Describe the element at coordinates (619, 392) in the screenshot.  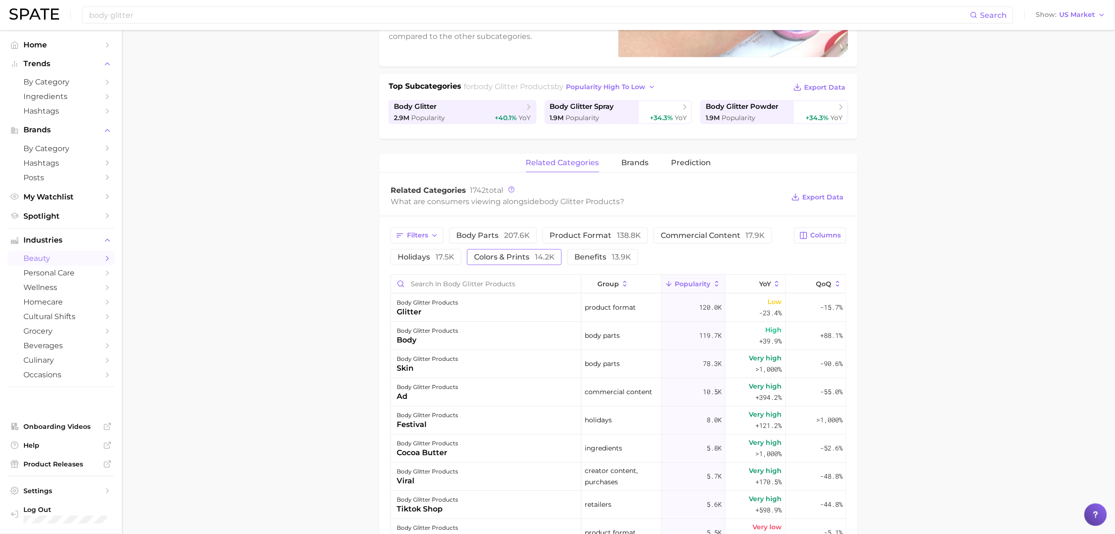
I see `button: body glitter productsadcommercial content10.5kVery high+394.2%-55.0%` at that location.